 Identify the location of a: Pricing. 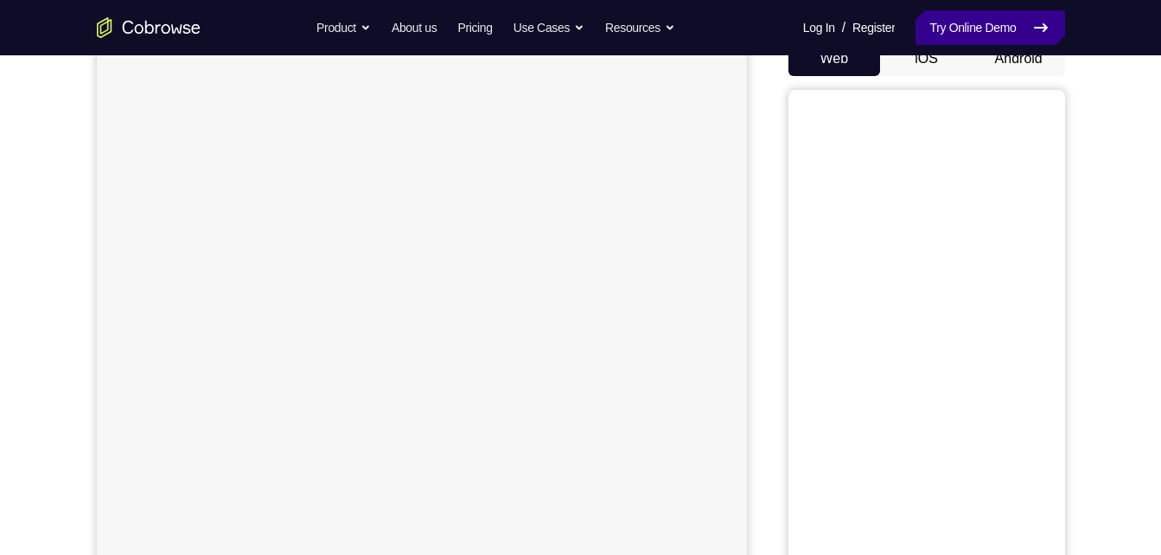
(475, 28).